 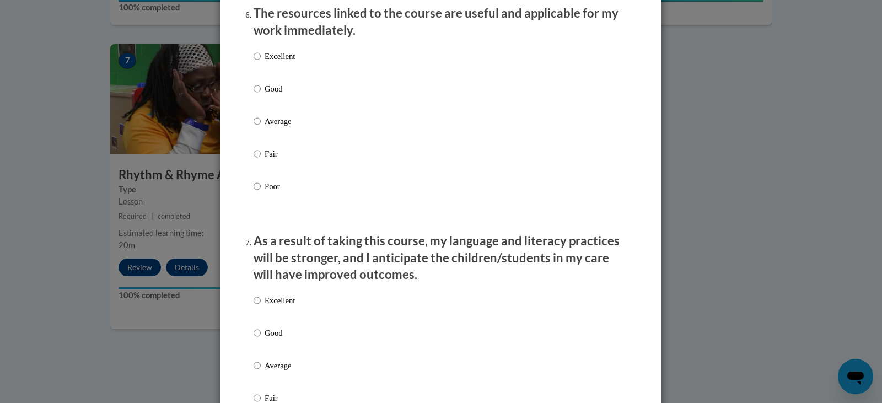 I want to click on p: As a result of taking this course, my language and literacy practices will be stronger, and I ant..., so click(x=441, y=258).